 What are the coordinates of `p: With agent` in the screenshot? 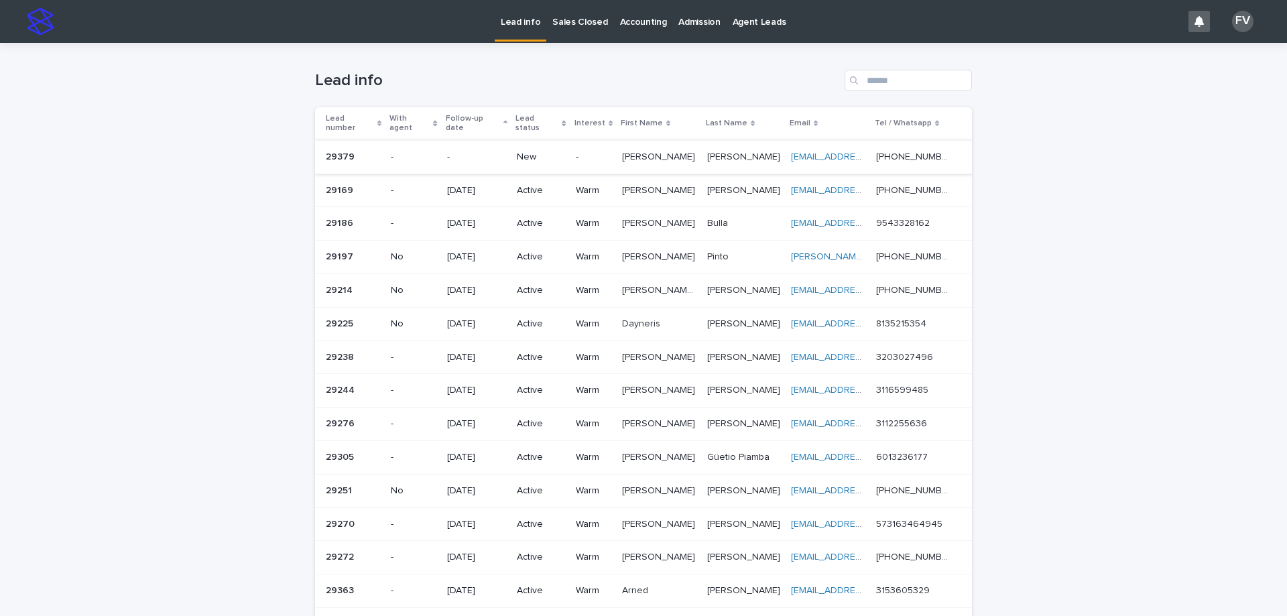 It's located at (410, 123).